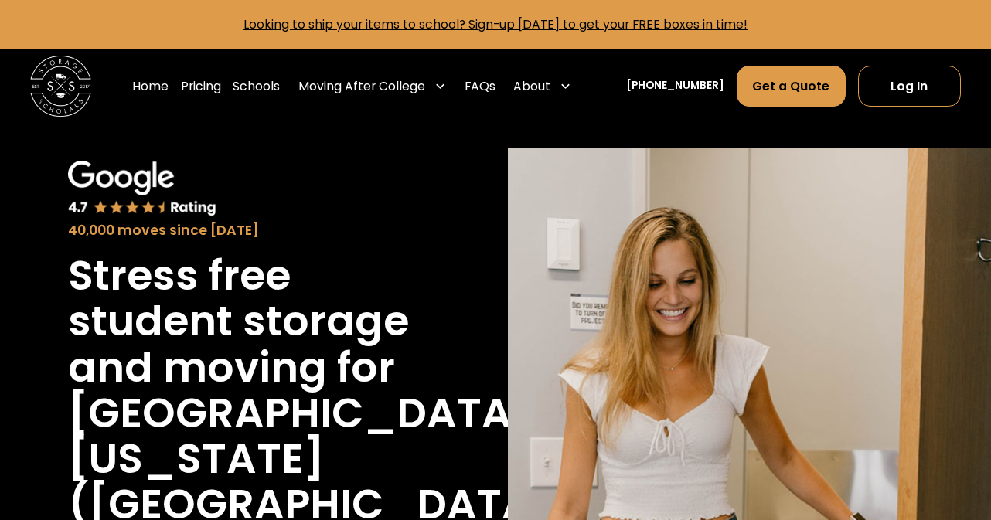 Image resolution: width=991 pixels, height=520 pixels. I want to click on a: Pricing, so click(201, 86).